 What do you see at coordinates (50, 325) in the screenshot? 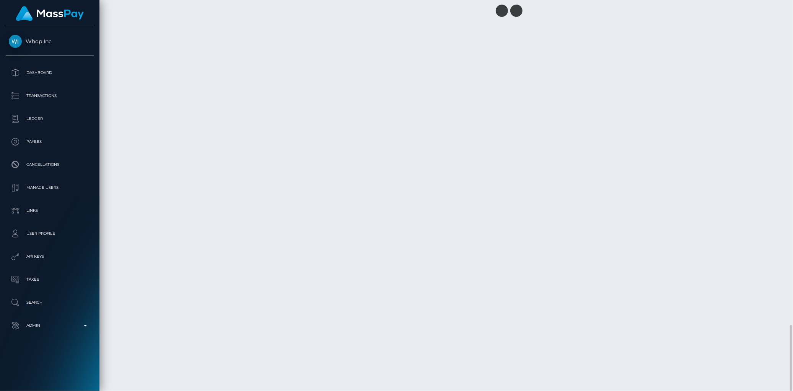
I see `a: Admin` at bounding box center [50, 325].